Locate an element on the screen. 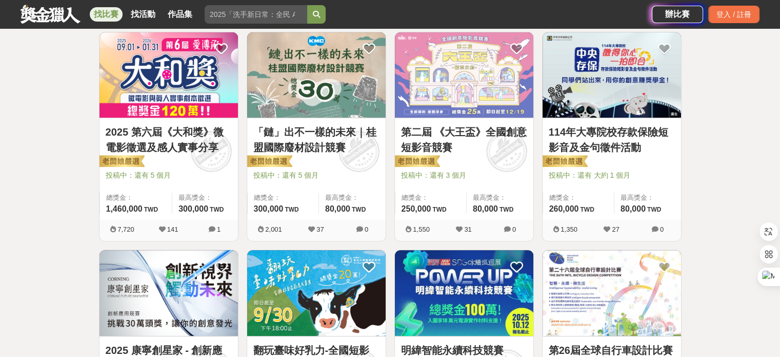 The height and width of the screenshot is (357, 780). span: 37 is located at coordinates (320, 229).